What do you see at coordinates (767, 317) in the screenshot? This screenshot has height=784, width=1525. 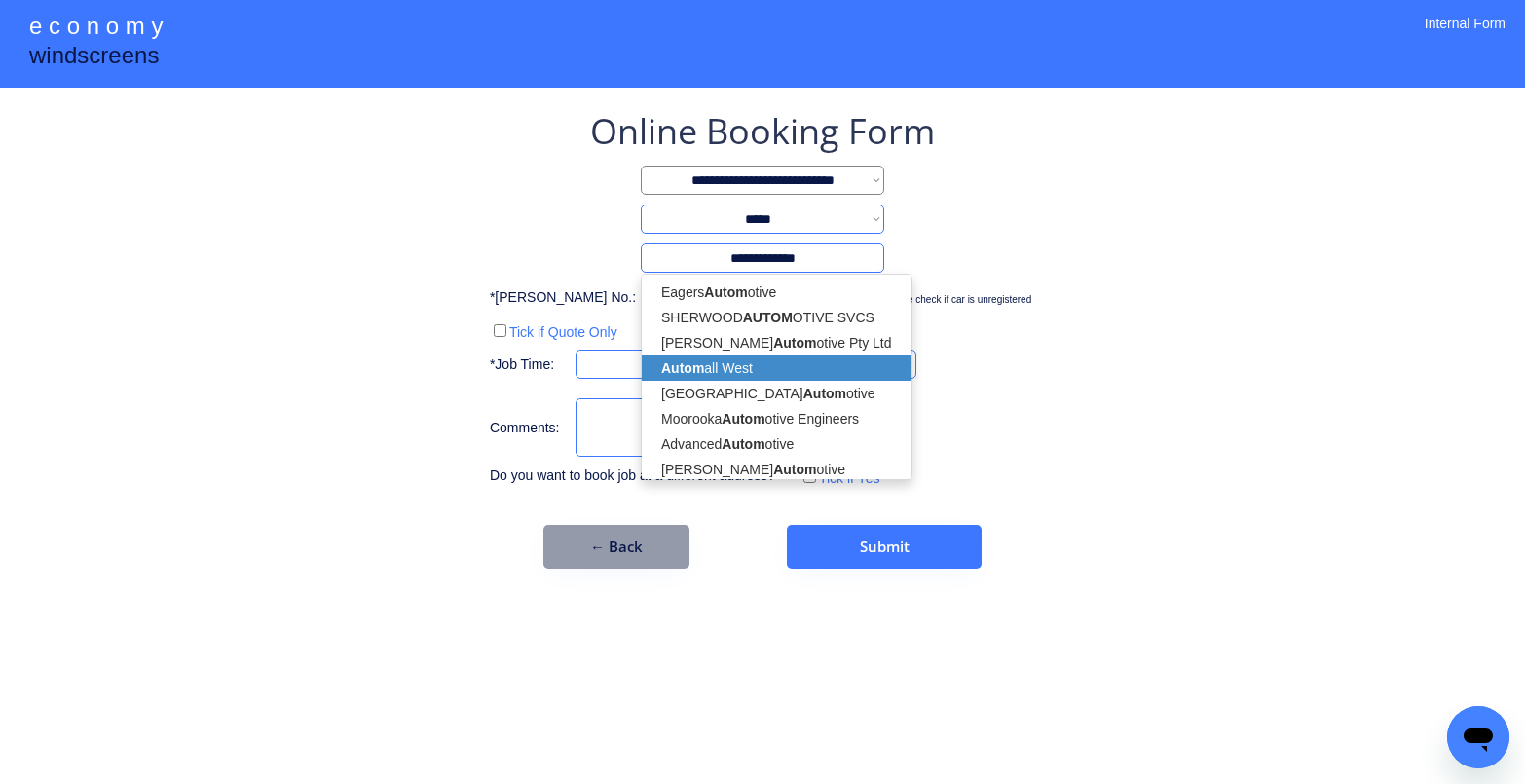 I see `strong: AUTOM` at bounding box center [767, 317].